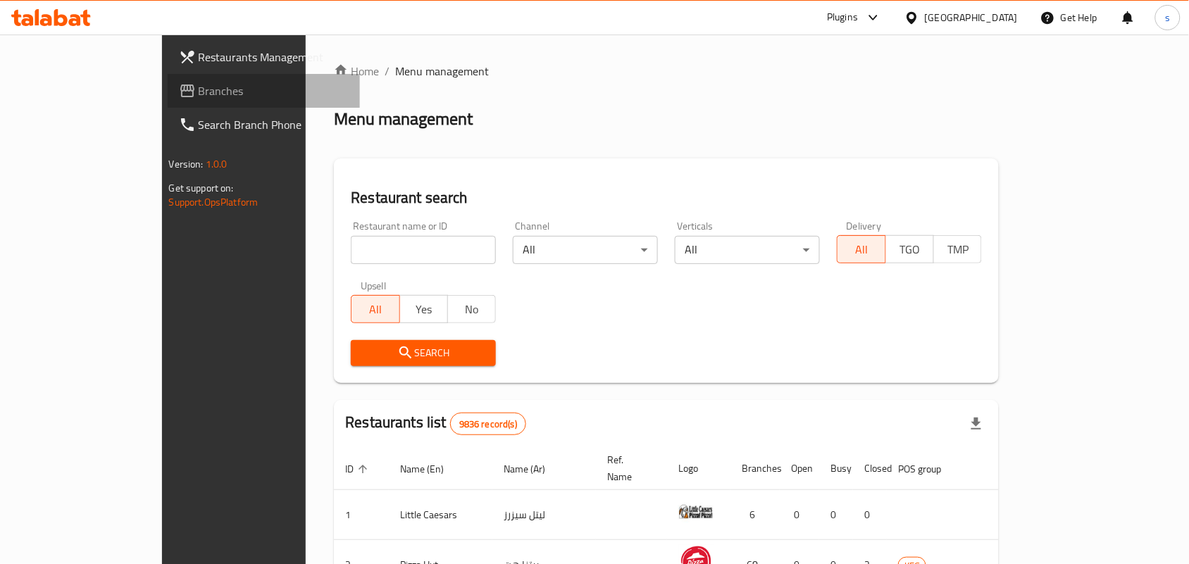 The height and width of the screenshot is (564, 1189). Describe the element at coordinates (274, 91) in the screenshot. I see `span: Branches` at that location.